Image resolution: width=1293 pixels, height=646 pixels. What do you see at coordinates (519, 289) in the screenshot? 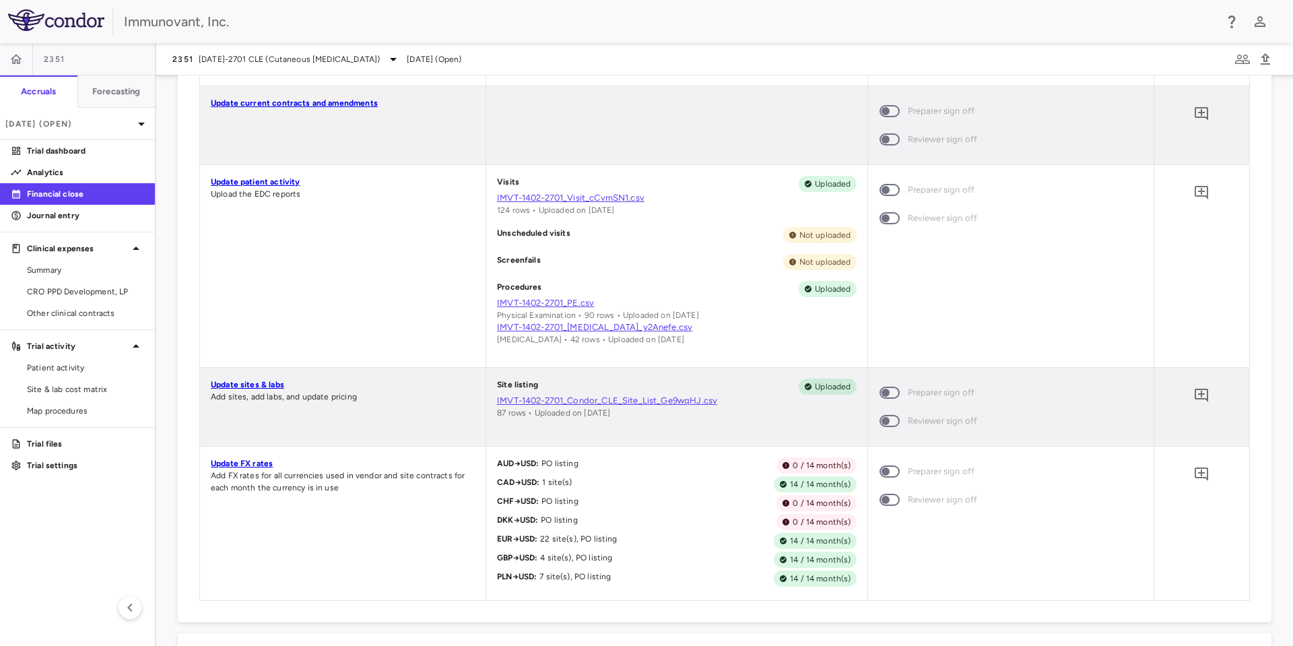
I see `p: Procedures` at bounding box center [519, 289].